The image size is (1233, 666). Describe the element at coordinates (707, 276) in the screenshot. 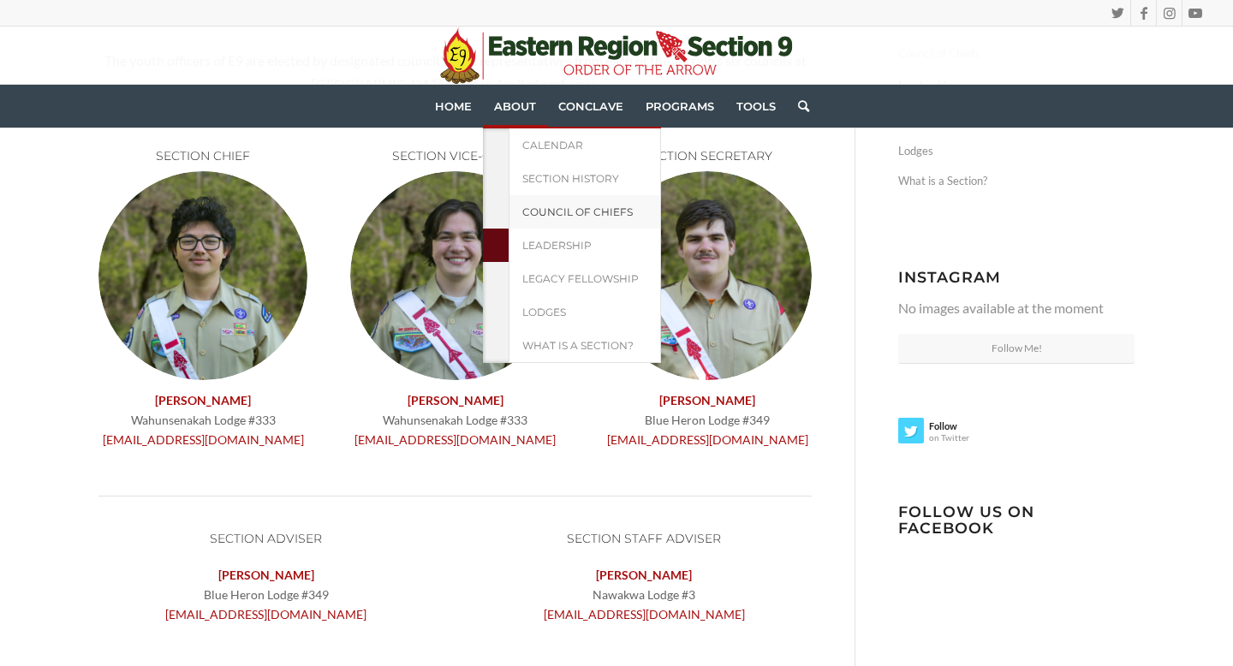

I see `img: Untitled (9)` at that location.